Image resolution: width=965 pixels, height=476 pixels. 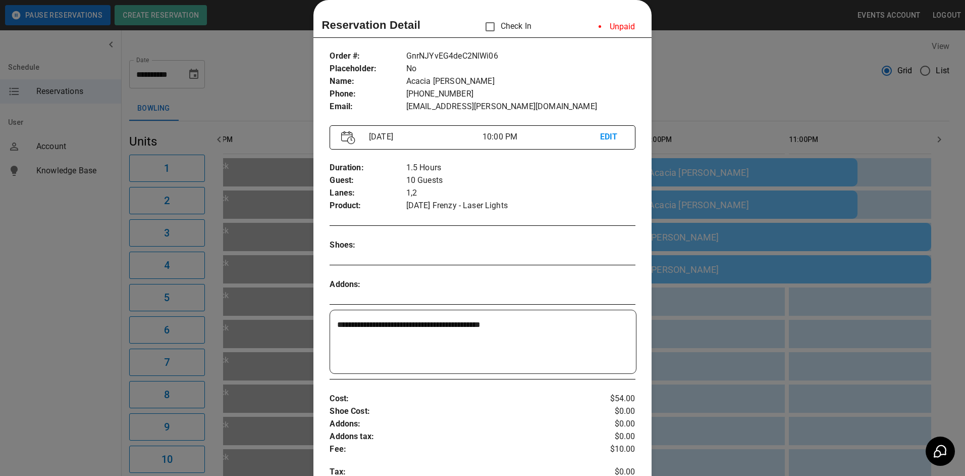 I want to click on p: Addons tax :, so click(x=457, y=436).